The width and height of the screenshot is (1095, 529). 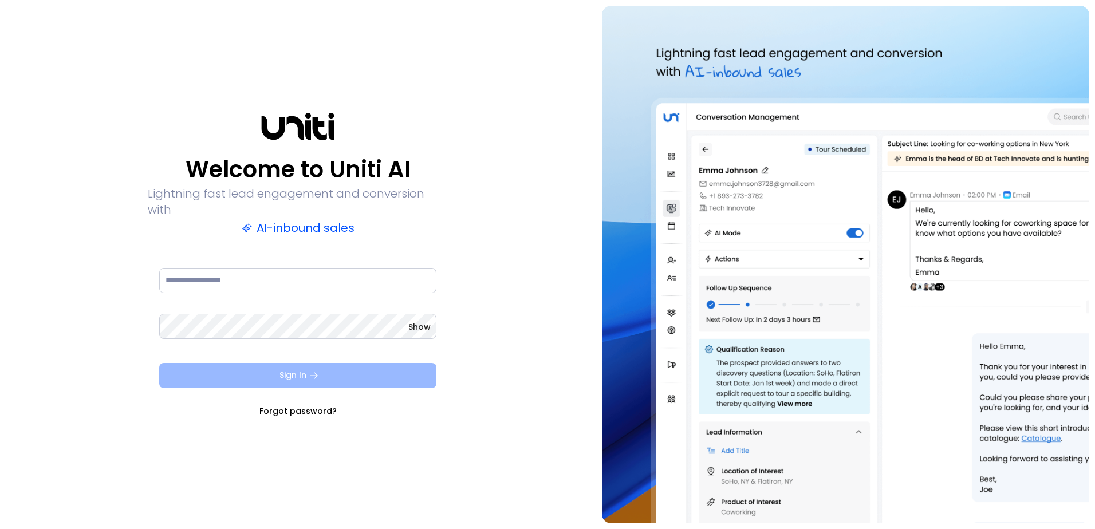 I want to click on img: auth-hero.png, so click(x=845, y=265).